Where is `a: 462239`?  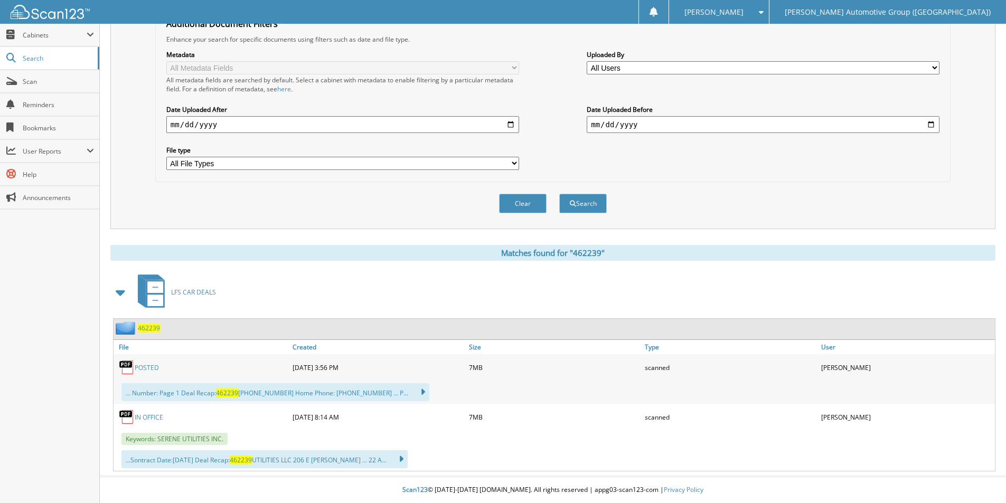
a: 462239 is located at coordinates (149, 328).